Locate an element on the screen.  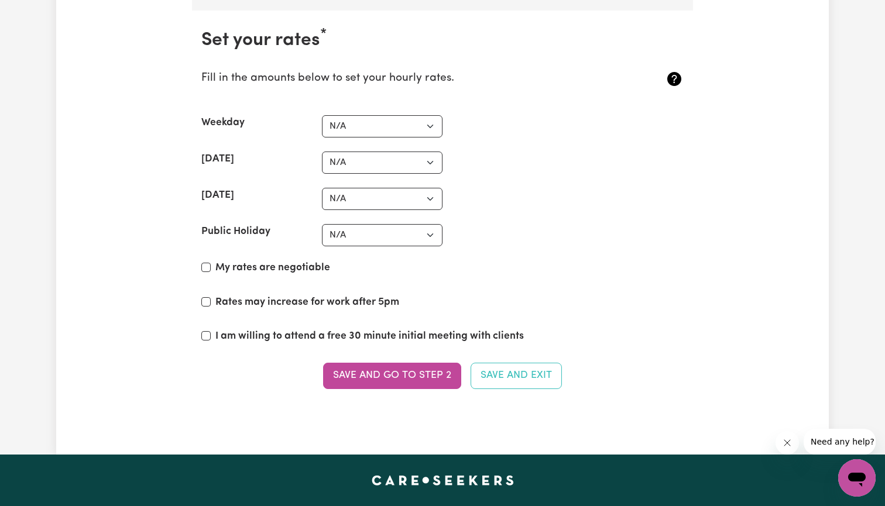
label: Public Holiday is located at coordinates (236, 232).